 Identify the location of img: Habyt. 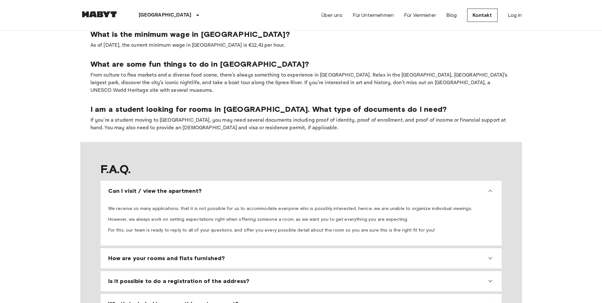
(99, 14).